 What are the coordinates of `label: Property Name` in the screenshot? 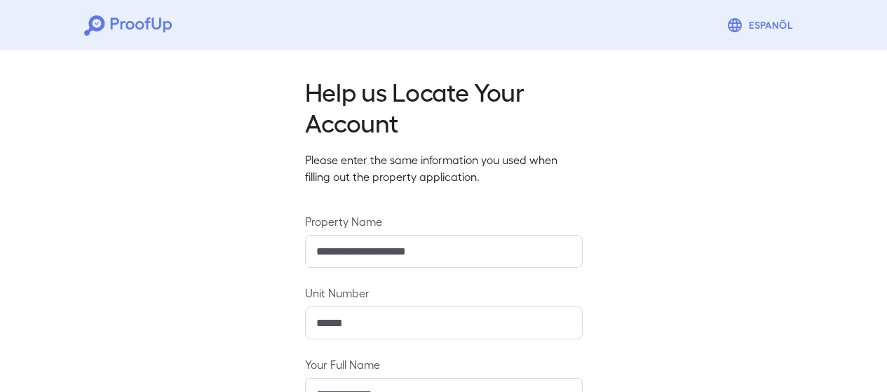 It's located at (444, 221).